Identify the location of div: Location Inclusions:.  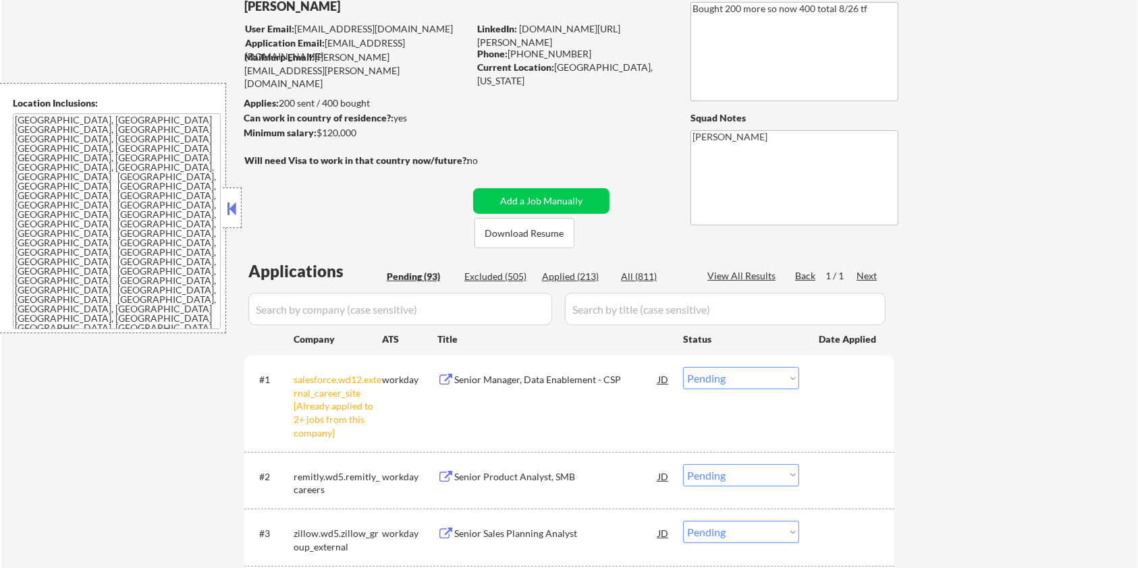
(117, 103).